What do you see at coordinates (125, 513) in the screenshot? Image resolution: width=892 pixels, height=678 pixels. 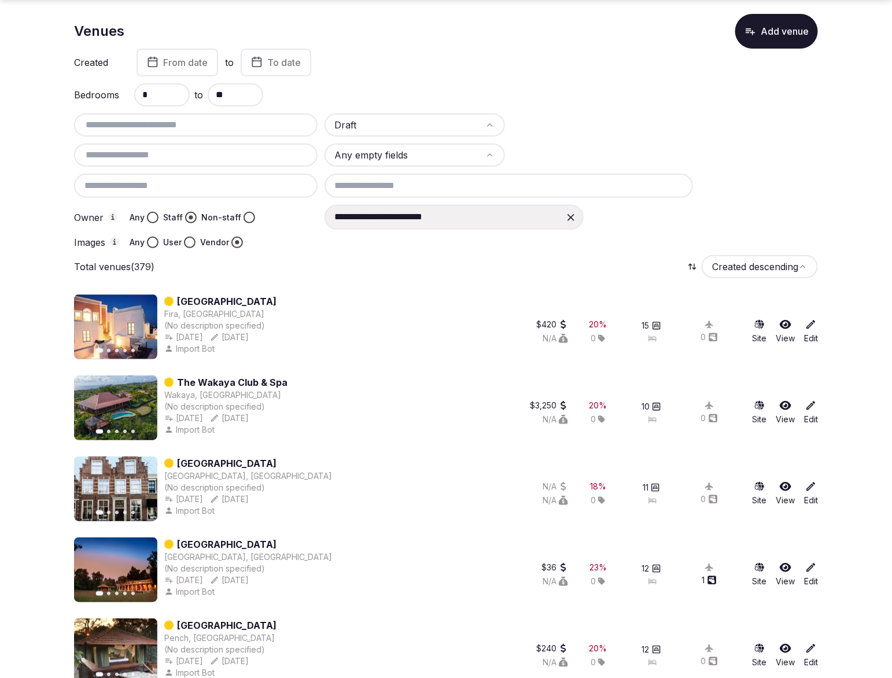 I see `button: Go to slide 4` at bounding box center [125, 513].